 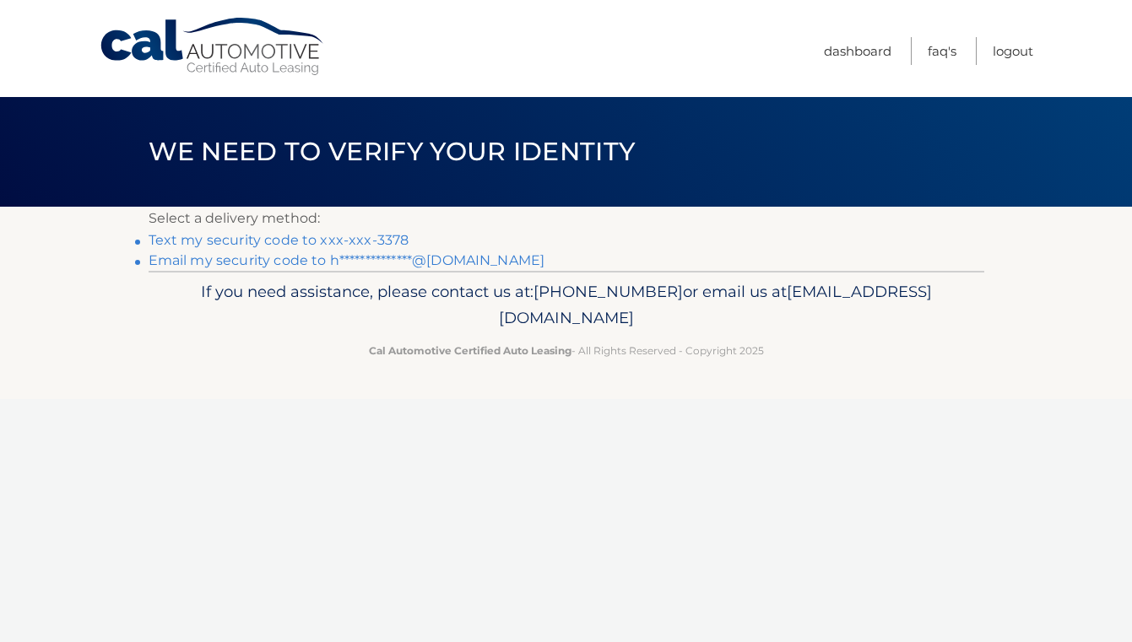 What do you see at coordinates (279, 240) in the screenshot?
I see `a: Text my security code to xxx-xxx-3378` at bounding box center [279, 240].